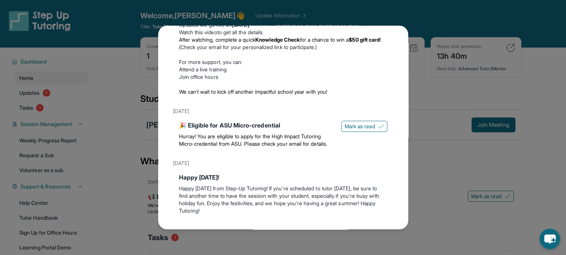 The height and width of the screenshot is (255, 566). I want to click on li: to get all the details, so click(283, 32).